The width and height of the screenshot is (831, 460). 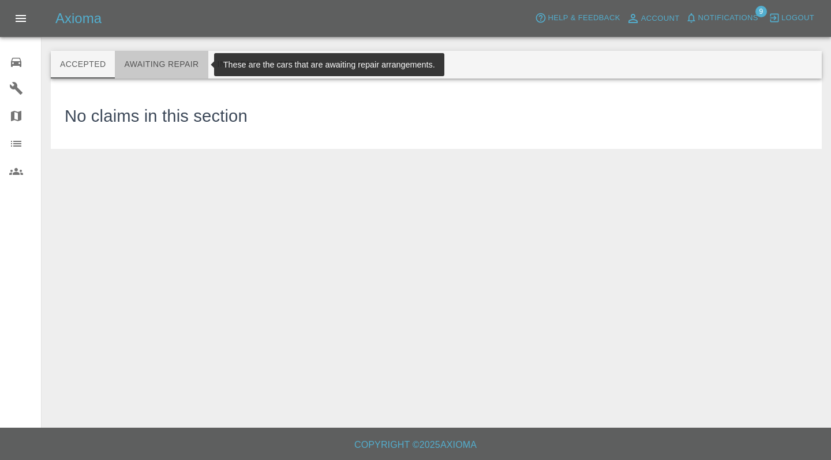 What do you see at coordinates (156, 117) in the screenshot?
I see `h3: No claims in this section` at bounding box center [156, 117].